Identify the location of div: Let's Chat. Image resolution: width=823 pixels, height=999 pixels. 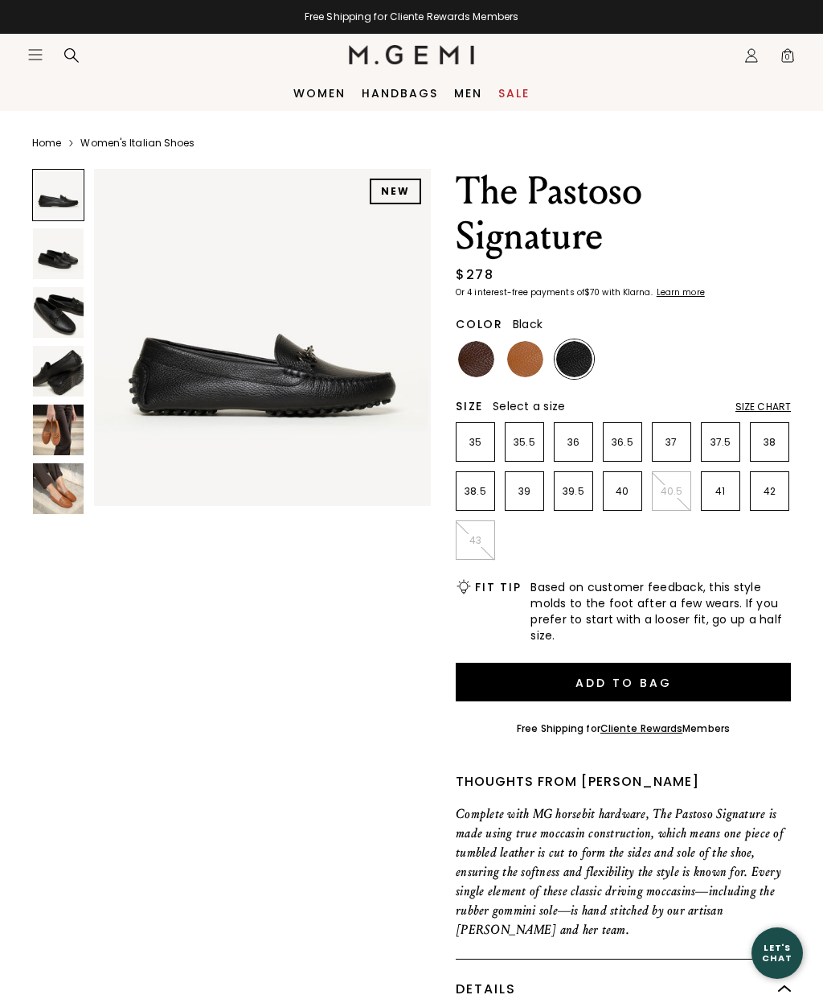
(778, 952).